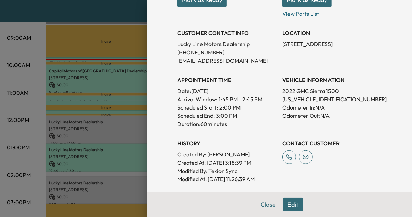 Image resolution: width=412 pixels, height=217 pixels. Describe the element at coordinates (230, 108) in the screenshot. I see `p: 2:00 PM` at that location.